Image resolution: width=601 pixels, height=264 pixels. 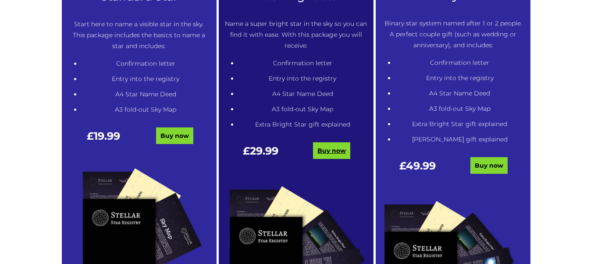 What do you see at coordinates (421, 166) in the screenshot?
I see `span: 49.99` at bounding box center [421, 166].